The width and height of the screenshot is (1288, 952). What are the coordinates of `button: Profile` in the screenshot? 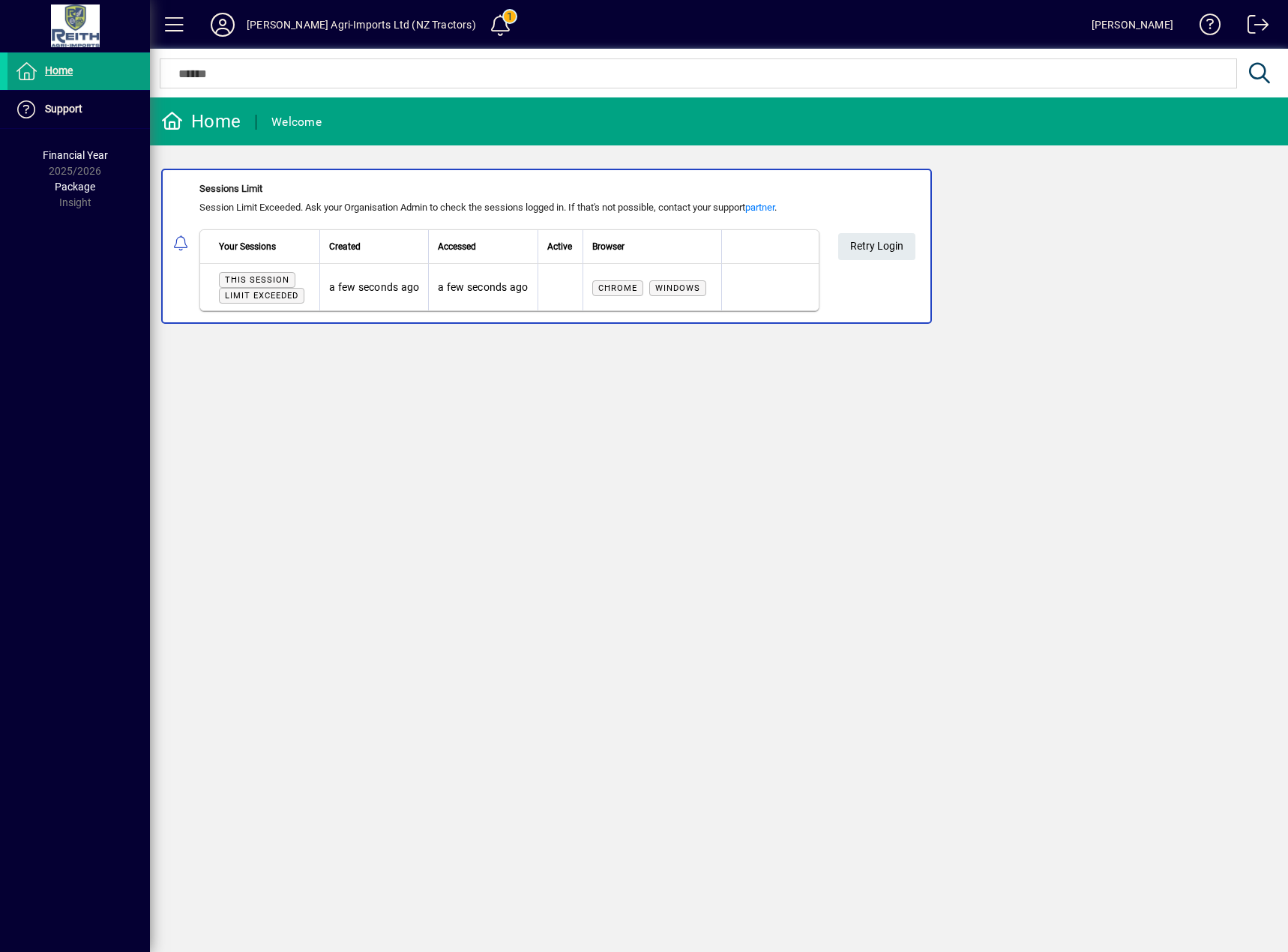 It's located at (222, 25).